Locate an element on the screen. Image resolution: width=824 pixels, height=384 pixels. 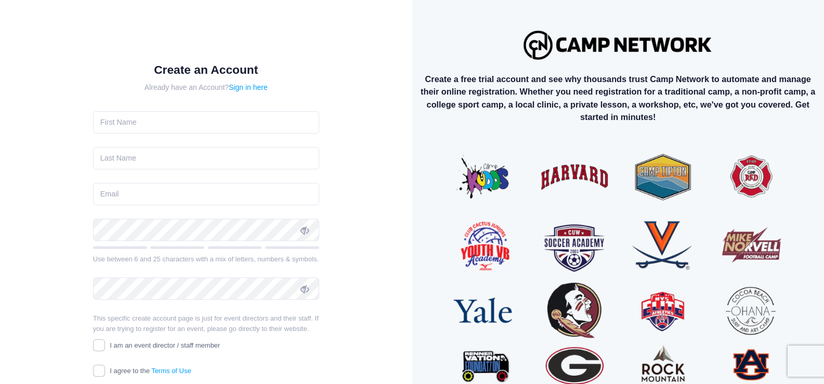
p: This specific create account page is just for event directors and their staff. If you are trying ... is located at coordinates (206, 323).